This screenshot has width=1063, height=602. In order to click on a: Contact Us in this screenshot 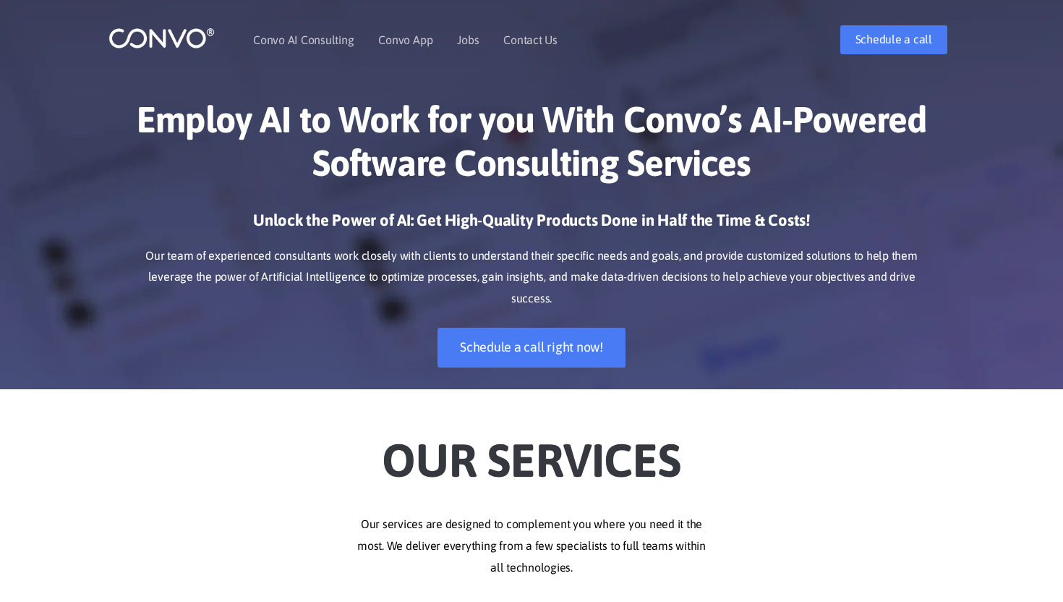, I will do `click(530, 40)`.